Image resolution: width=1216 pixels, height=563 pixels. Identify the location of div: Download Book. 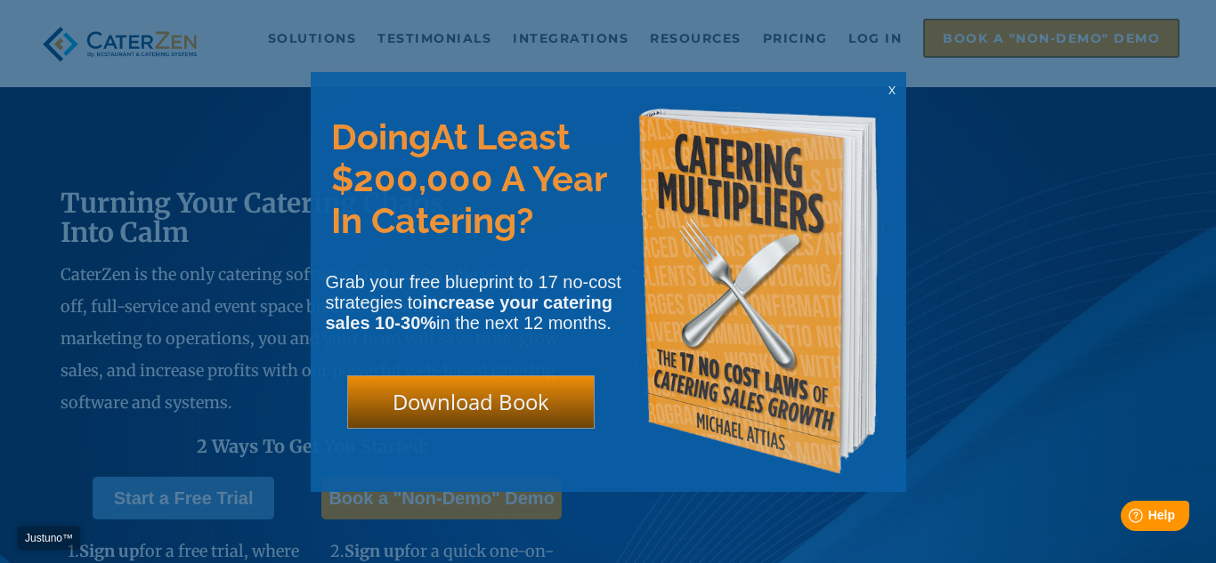
(471, 402).